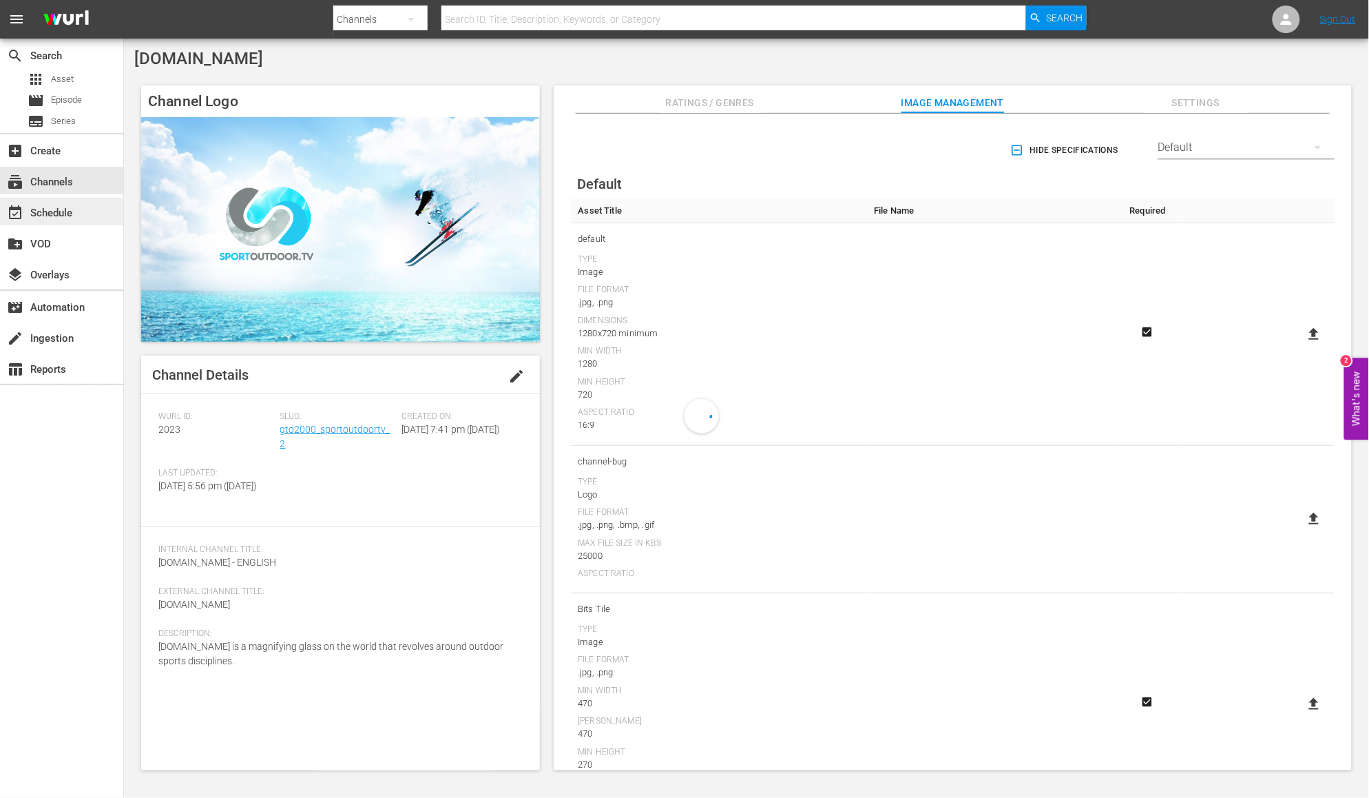  Describe the element at coordinates (719, 395) in the screenshot. I see `div: 720` at that location.